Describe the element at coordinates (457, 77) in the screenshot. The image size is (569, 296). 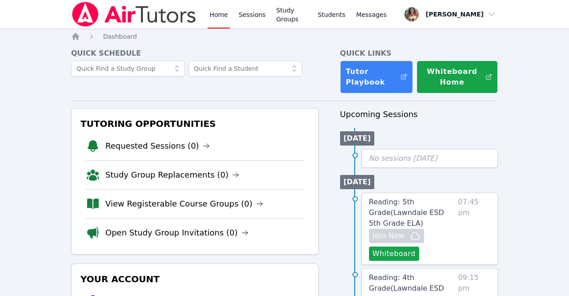
I see `button: Whiteboard Home` at that location.